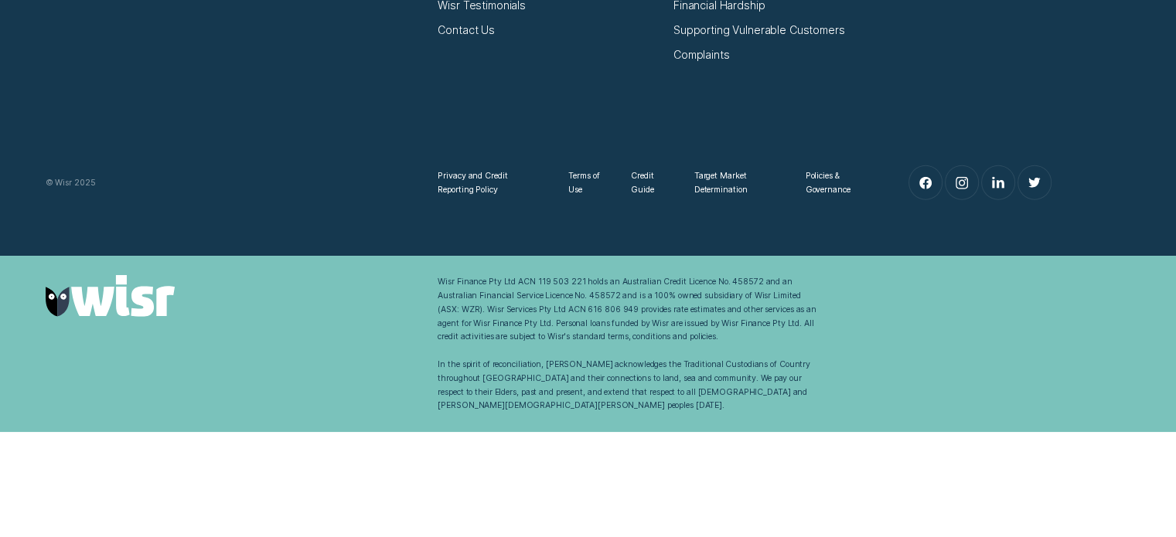  Describe the element at coordinates (490, 183) in the screenshot. I see `div: Privacy and Credit Reporting Policy` at that location.